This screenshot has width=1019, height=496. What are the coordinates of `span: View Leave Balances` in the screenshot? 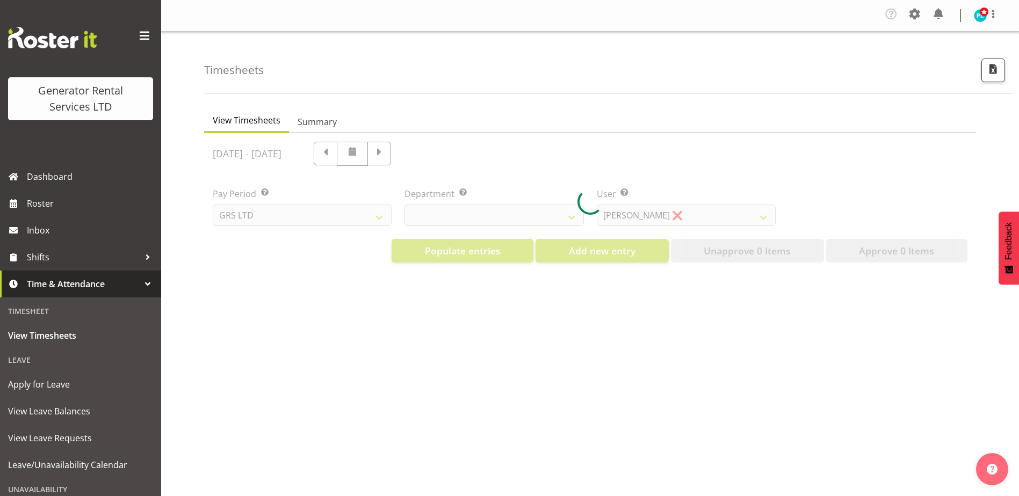 It's located at (81, 411).